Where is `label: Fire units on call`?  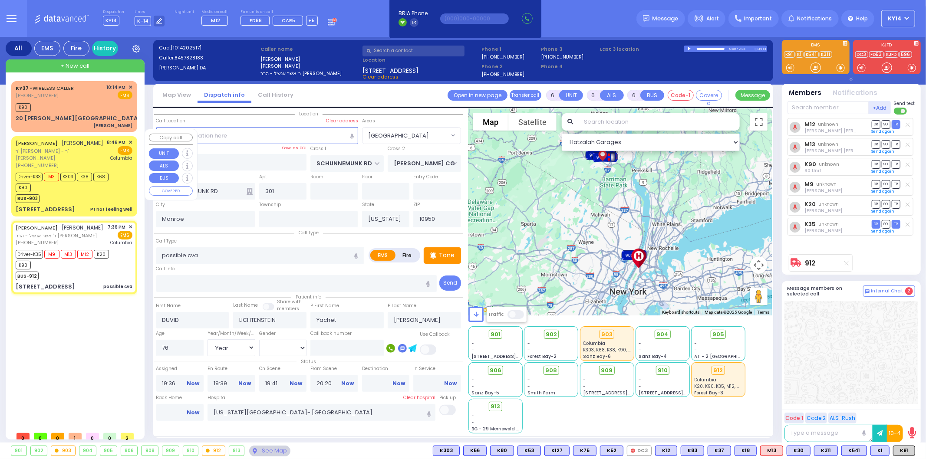 label: Fire units on call is located at coordinates (279, 12).